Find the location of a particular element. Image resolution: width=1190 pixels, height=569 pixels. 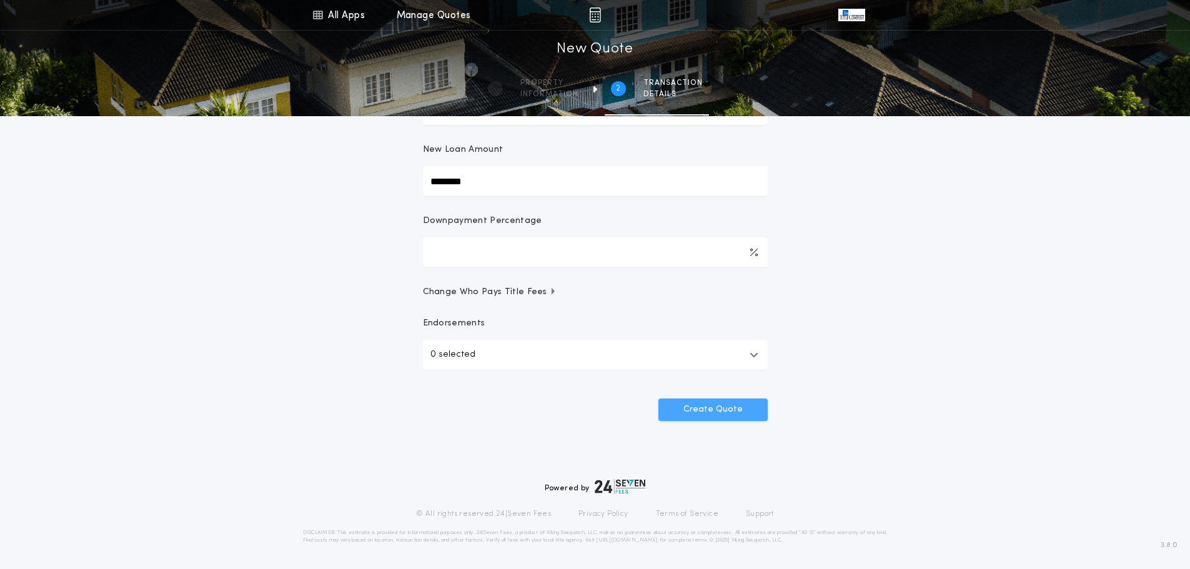

h1: New Quote is located at coordinates (595, 49).